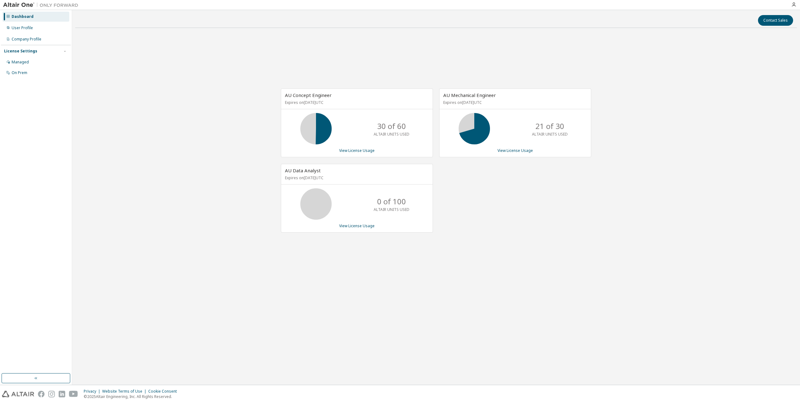 The height and width of the screenshot is (403, 800). Describe the element at coordinates (62, 394) in the screenshot. I see `img: linkedin.svg` at that location.